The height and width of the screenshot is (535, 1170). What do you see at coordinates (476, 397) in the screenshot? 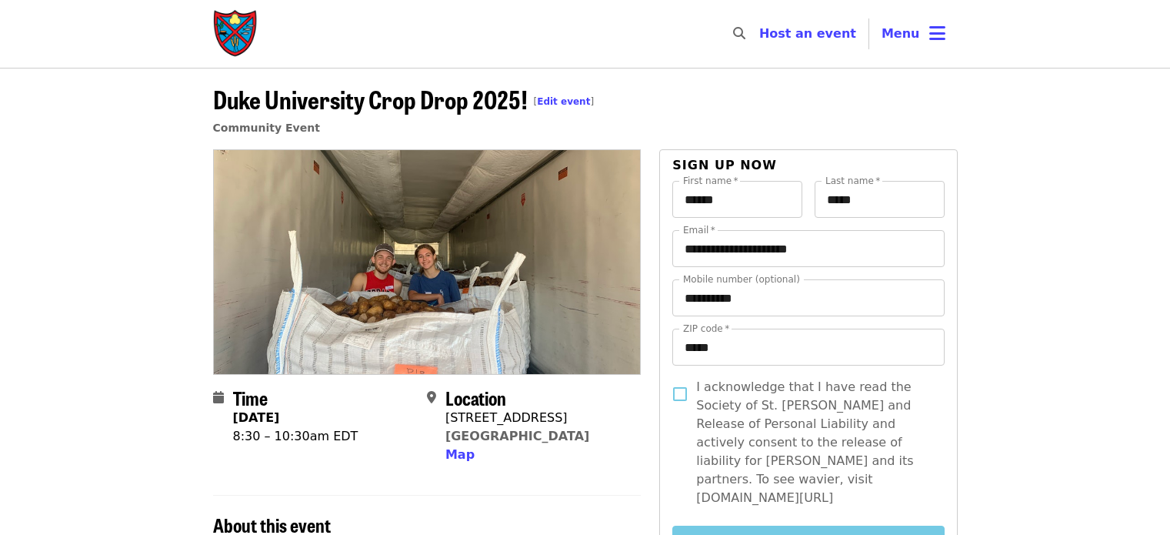
I see `span: Location` at bounding box center [476, 397].